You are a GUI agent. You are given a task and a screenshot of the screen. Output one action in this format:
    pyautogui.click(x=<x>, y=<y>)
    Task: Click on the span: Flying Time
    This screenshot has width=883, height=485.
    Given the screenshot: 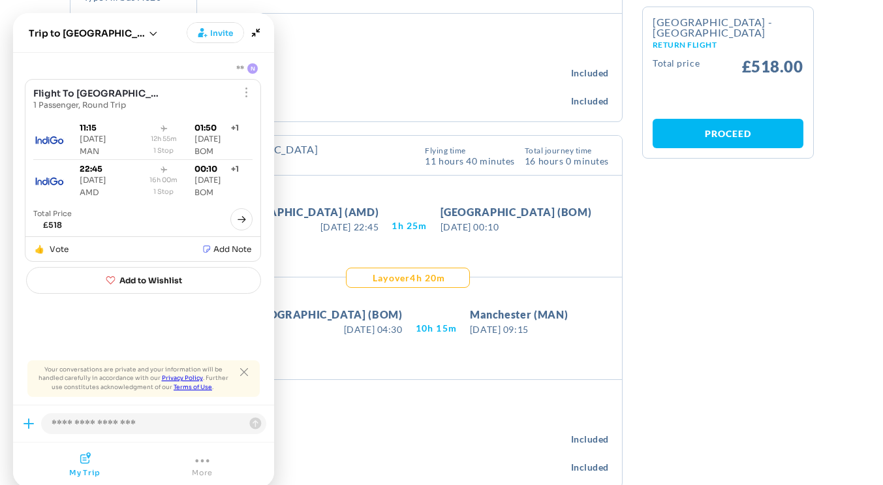 What is the action you would take?
    pyautogui.click(x=470, y=151)
    